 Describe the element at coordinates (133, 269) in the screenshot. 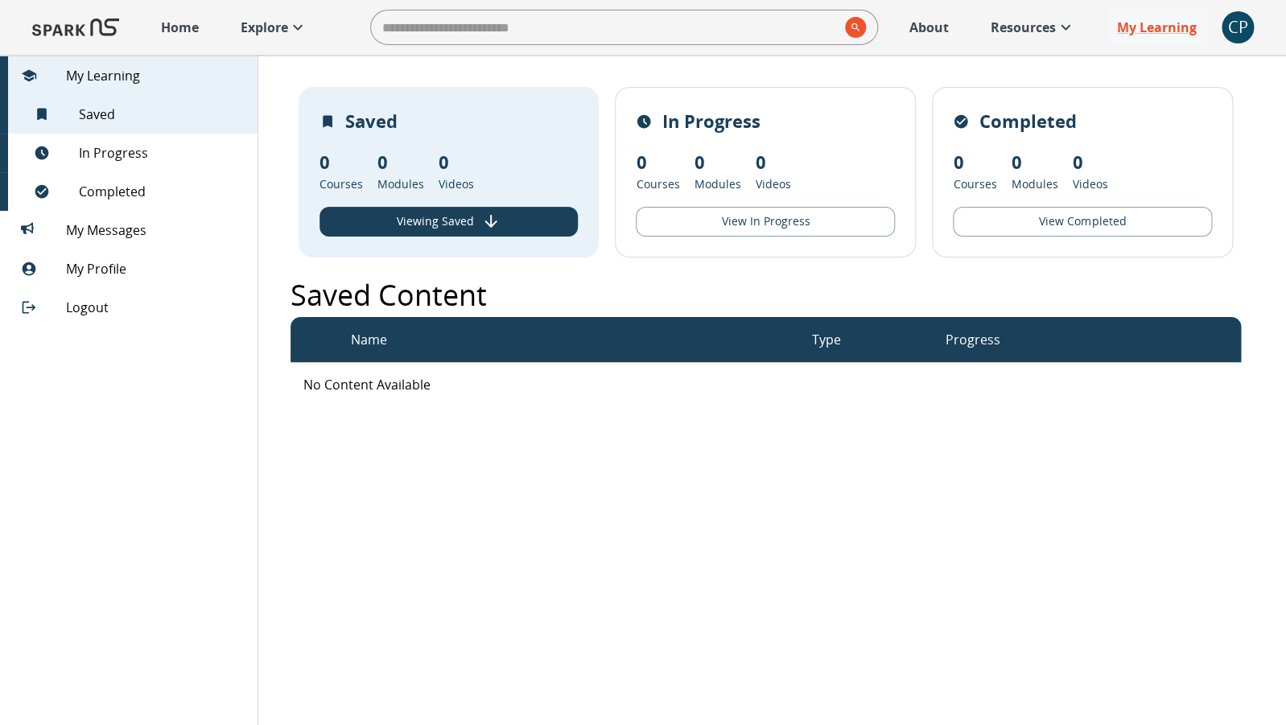

I see `div: My Profile` at that location.